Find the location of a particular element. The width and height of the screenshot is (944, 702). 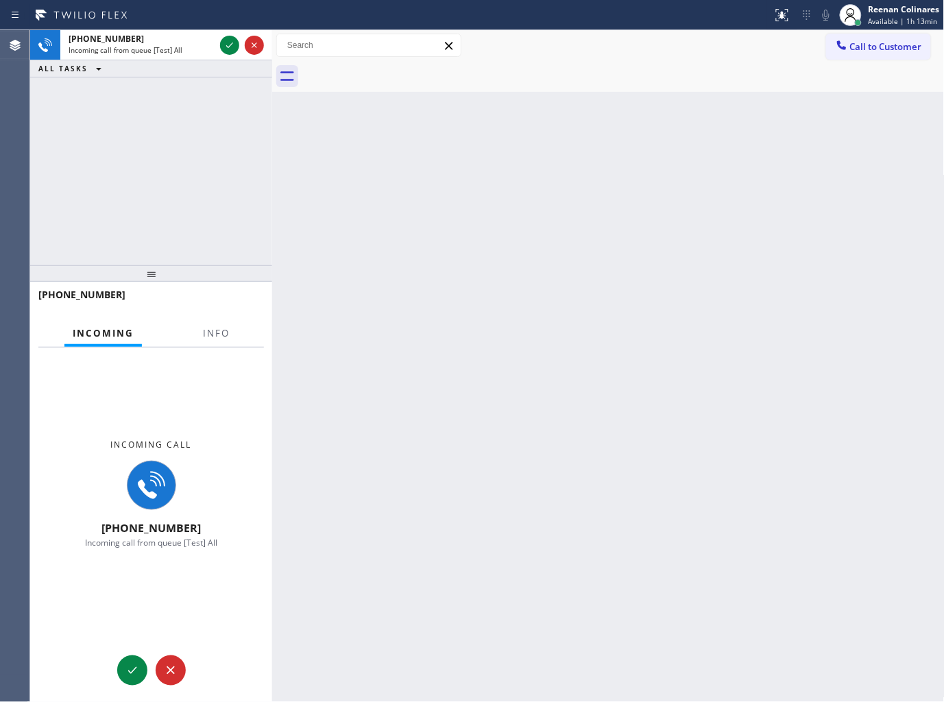

span: Info is located at coordinates (216, 333).